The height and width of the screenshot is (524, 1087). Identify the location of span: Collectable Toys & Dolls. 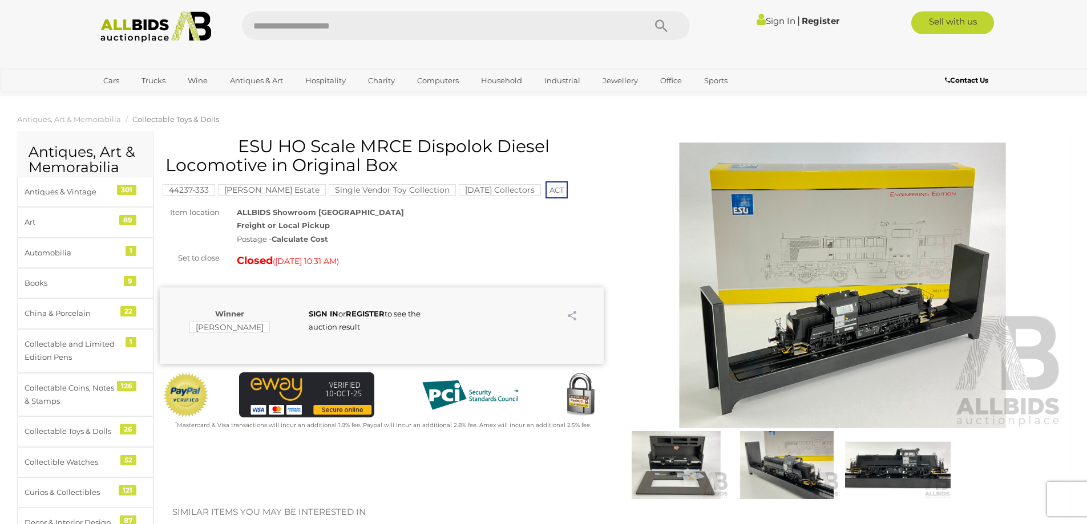
(176, 119).